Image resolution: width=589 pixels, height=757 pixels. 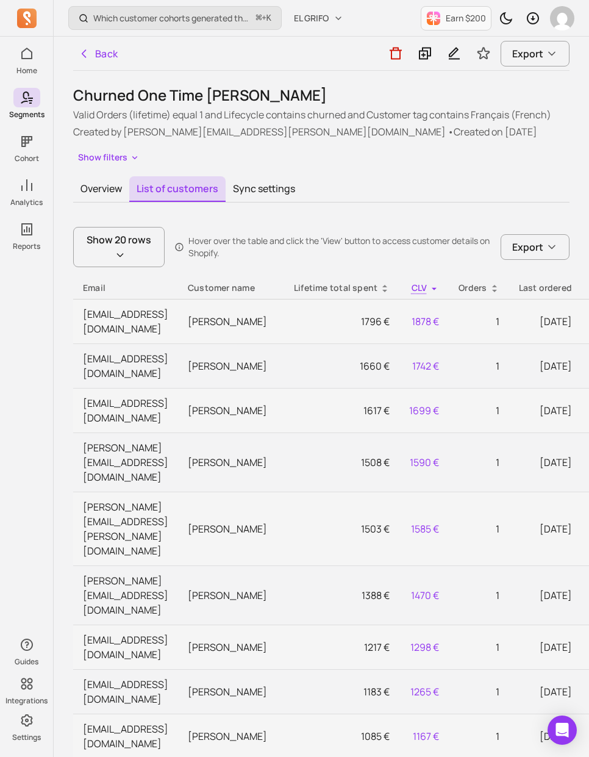 I want to click on p: Which customer cohorts generated the most orders?, so click(x=172, y=18).